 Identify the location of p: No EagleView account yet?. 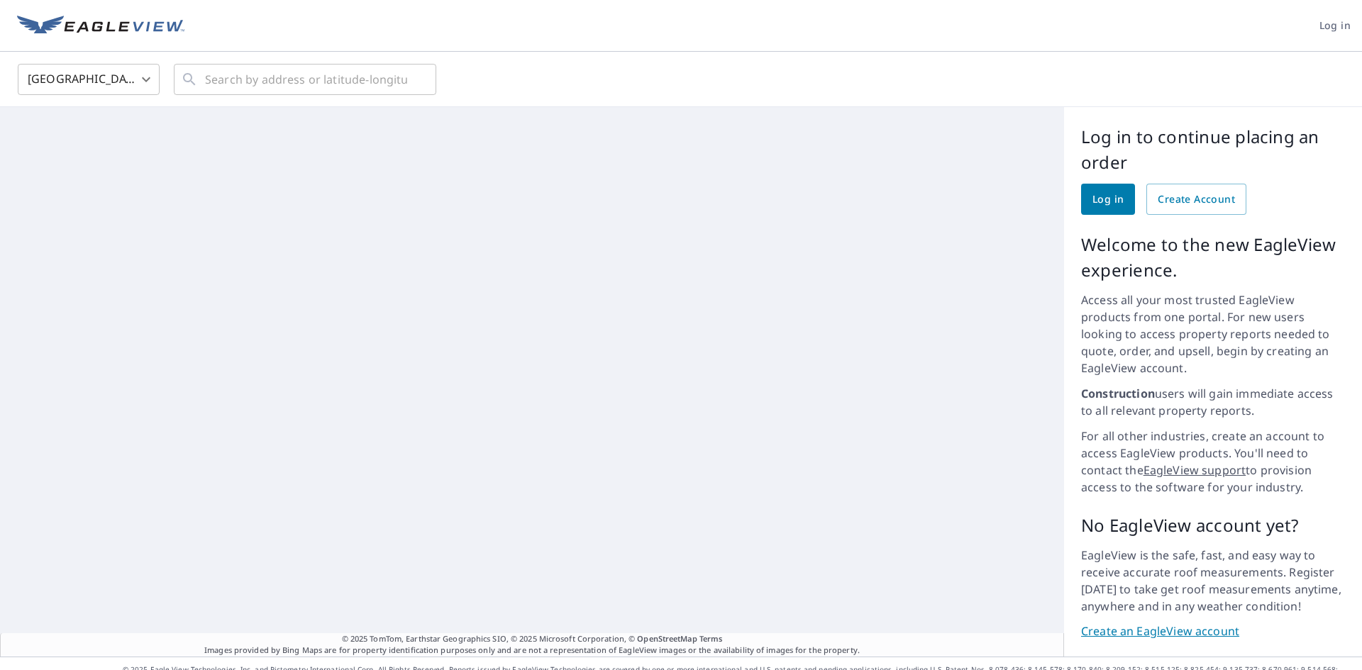
(1213, 526).